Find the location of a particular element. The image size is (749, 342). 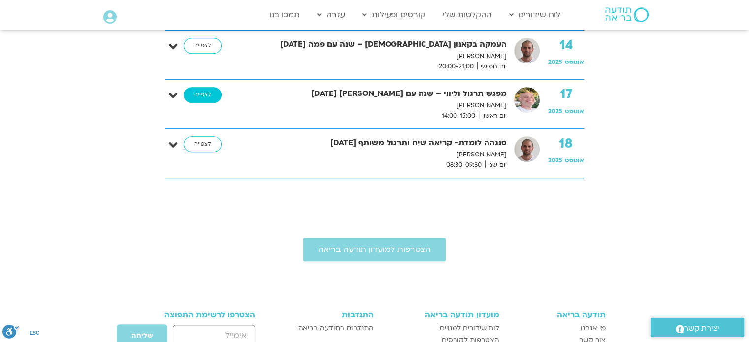

h3: התנדבות is located at coordinates (327, 315).